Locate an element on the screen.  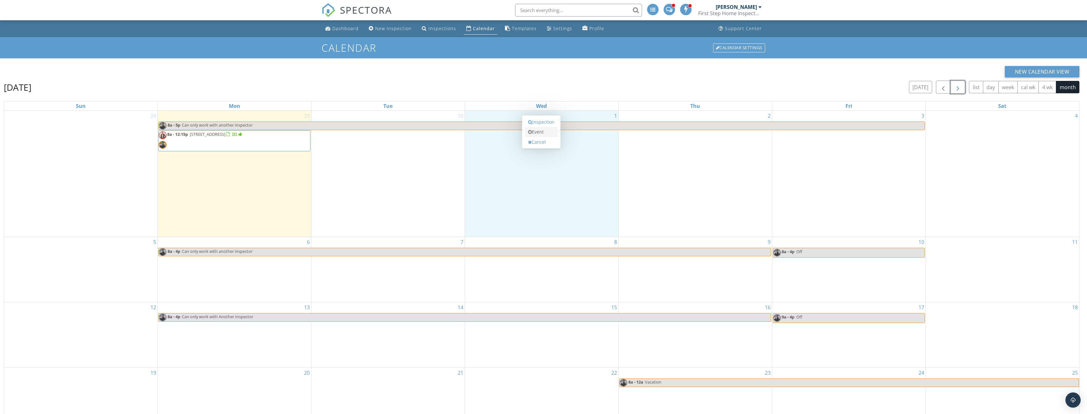
td: Go to September 28, 2025 is located at coordinates (81, 174).